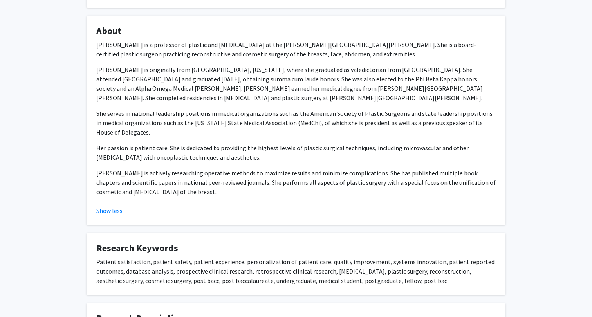 This screenshot has width=592, height=317. What do you see at coordinates (296, 271) in the screenshot?
I see `div: Patient satisfaction, patient safety, patient experience, personalization of patient care, qualit...` at bounding box center [296, 271].